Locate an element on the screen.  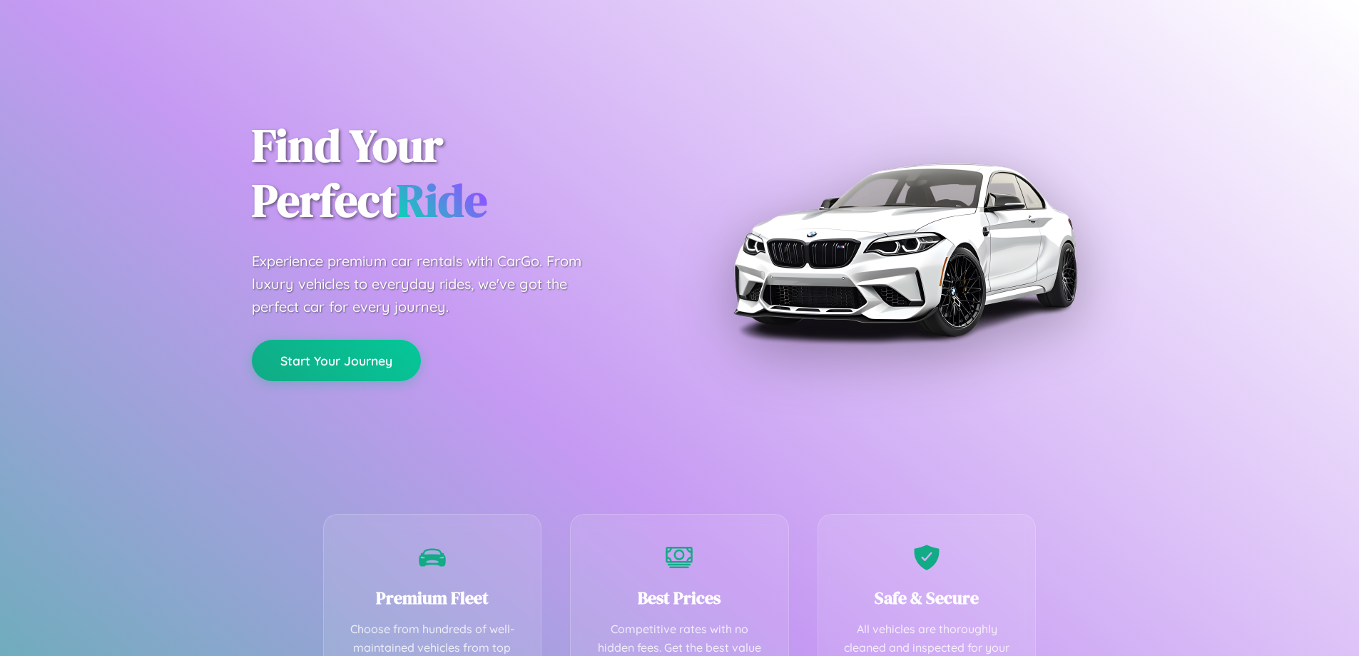
img: Premium BMW car rental vehicle is located at coordinates (905, 250).